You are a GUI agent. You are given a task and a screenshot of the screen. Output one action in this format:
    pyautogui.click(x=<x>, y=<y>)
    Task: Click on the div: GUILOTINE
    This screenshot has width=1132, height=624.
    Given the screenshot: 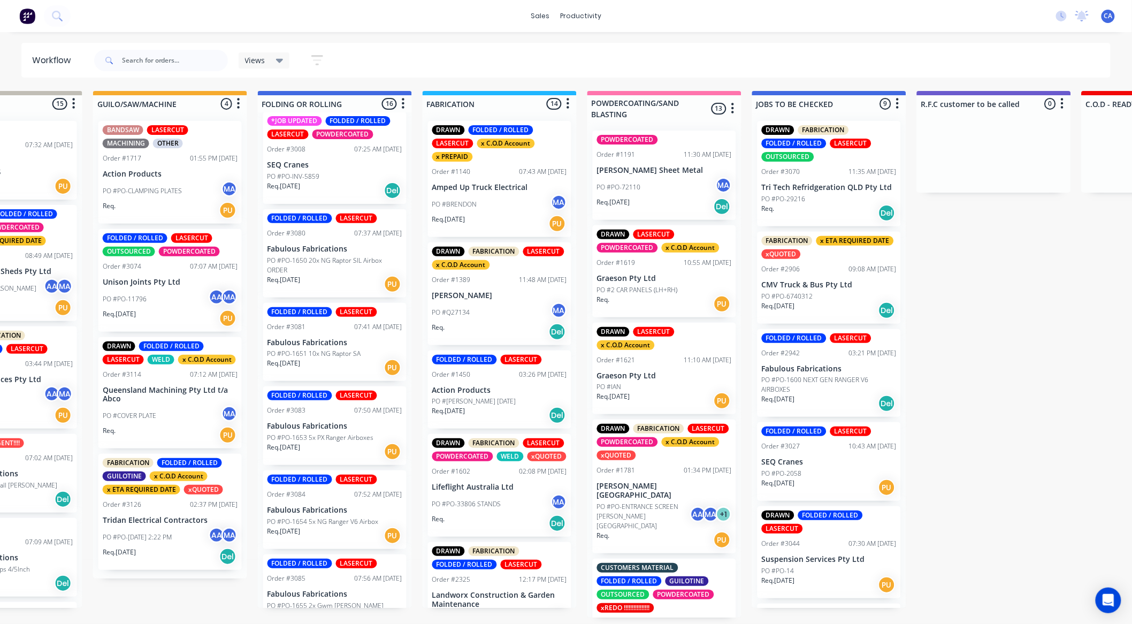 What is the action you would take?
    pyautogui.click(x=687, y=581)
    